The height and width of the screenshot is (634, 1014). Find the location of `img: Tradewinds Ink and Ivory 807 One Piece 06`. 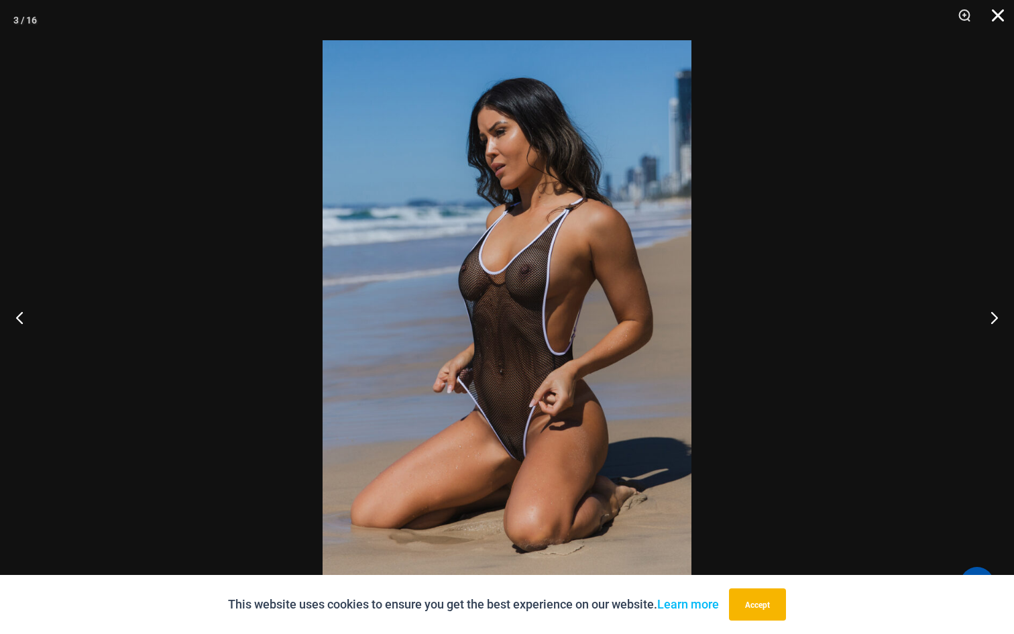

img: Tradewinds Ink and Ivory 807 One Piece 06 is located at coordinates (507, 317).